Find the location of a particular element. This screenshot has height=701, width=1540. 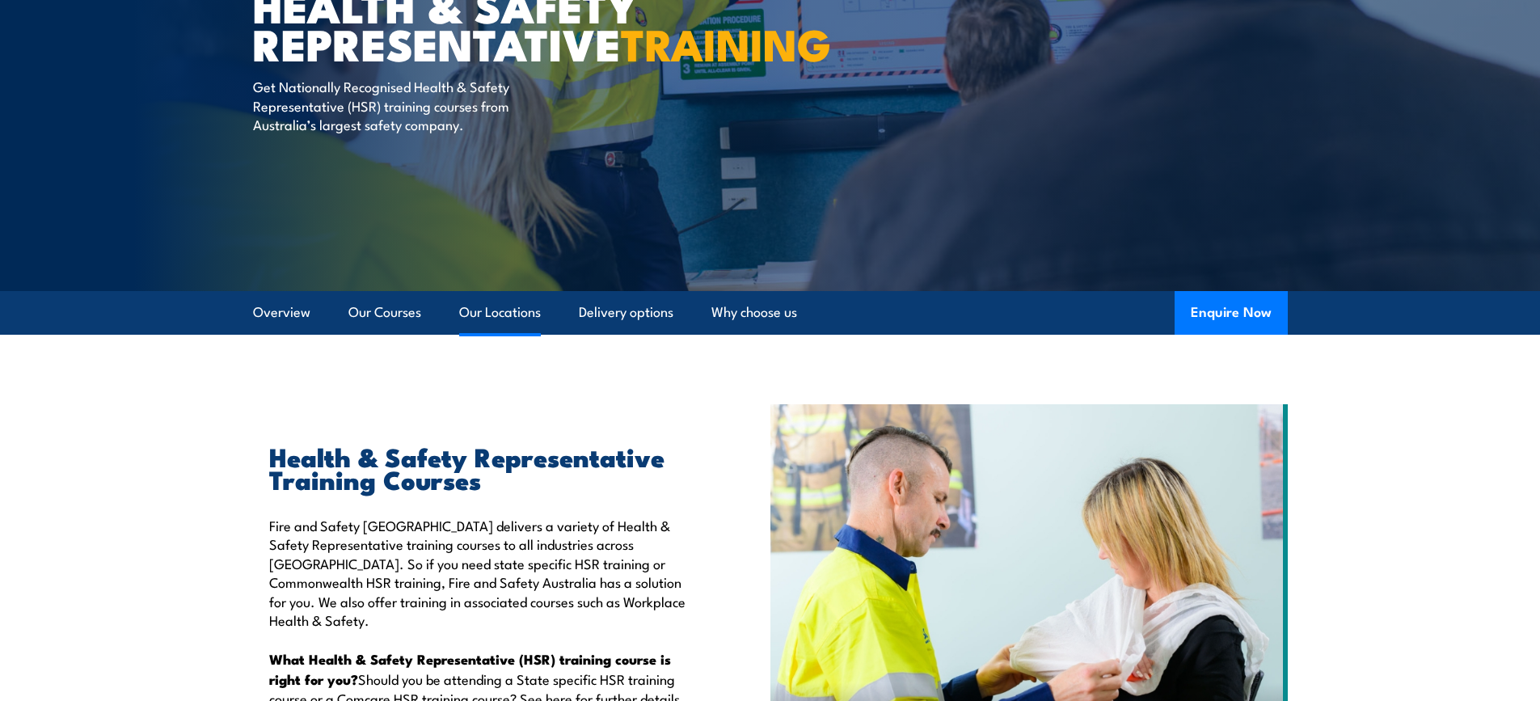

a: Why choose us is located at coordinates (754, 312).